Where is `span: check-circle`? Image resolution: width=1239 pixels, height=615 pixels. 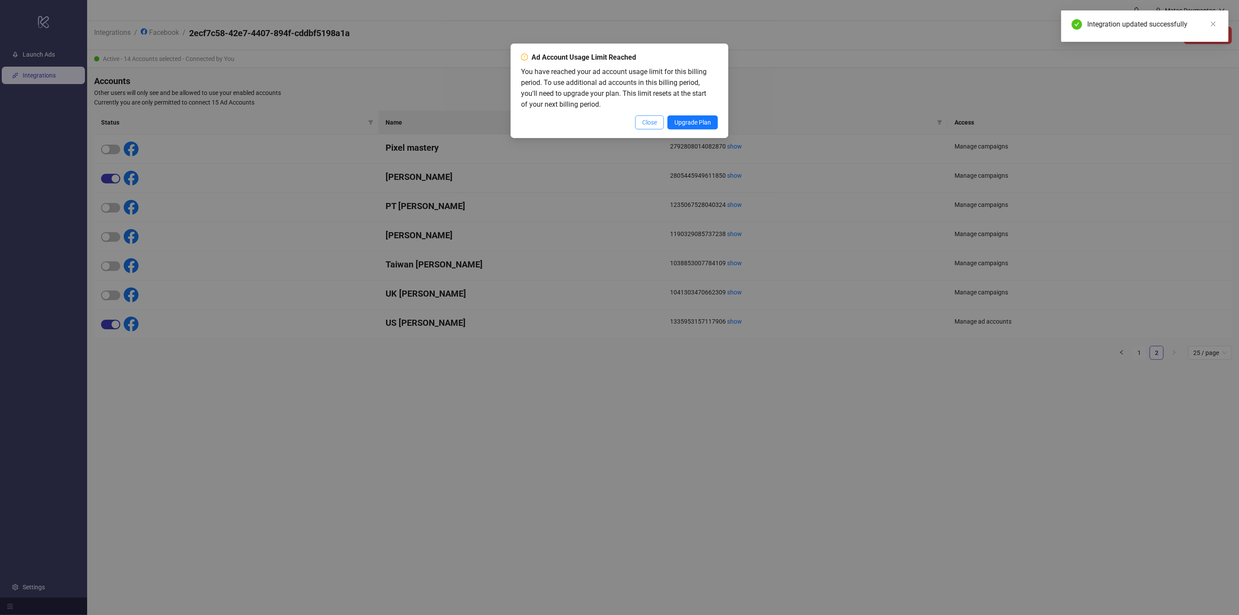 span: check-circle is located at coordinates (1077, 24).